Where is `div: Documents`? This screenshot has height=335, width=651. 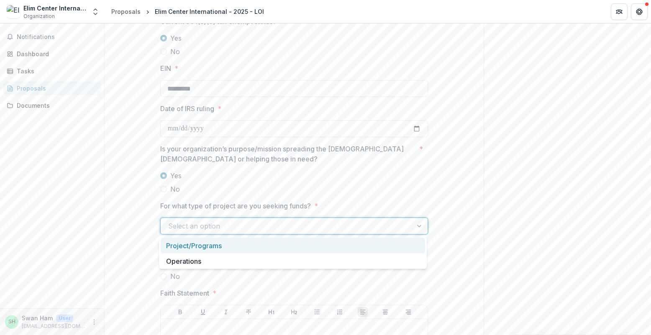
div: Documents is located at coordinates (55, 105).